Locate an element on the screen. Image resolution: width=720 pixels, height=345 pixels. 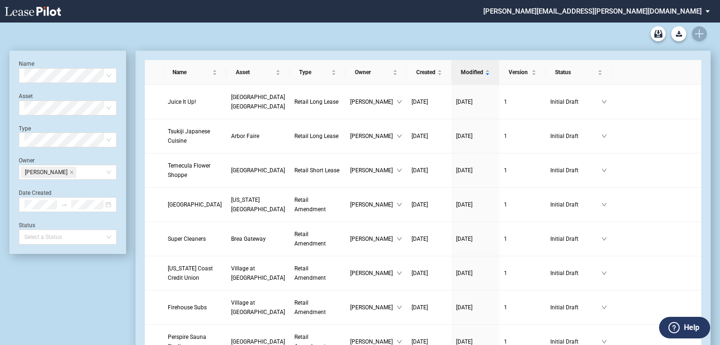
span: Tsukiji Japanese Cuisine is located at coordinates (189, 136).